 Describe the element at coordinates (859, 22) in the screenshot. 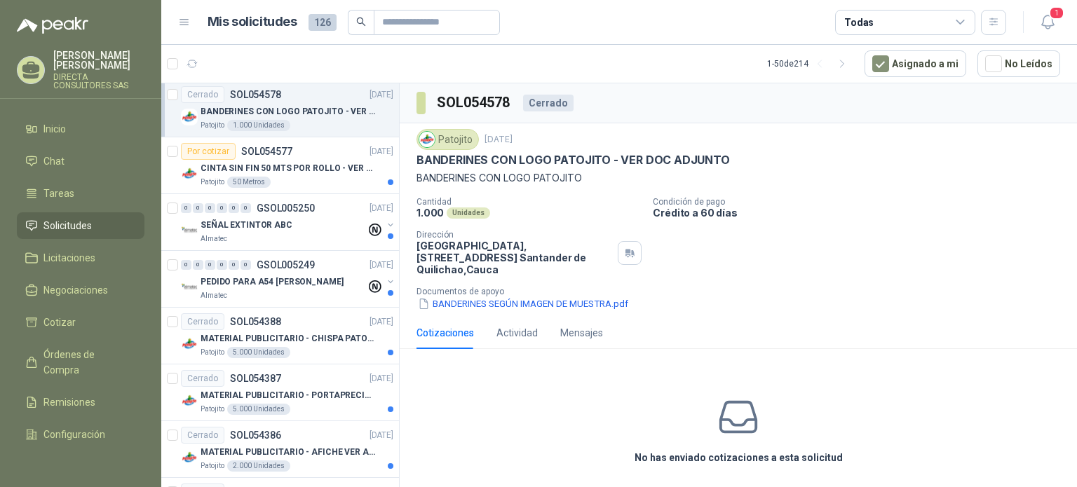

I see `div: Todas` at that location.